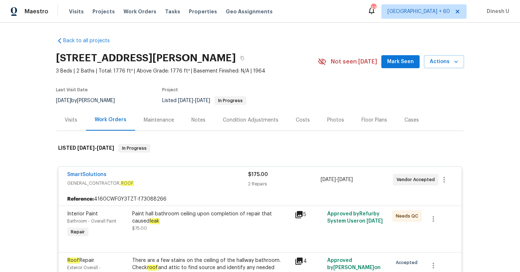 This screenshot has width=520, height=272. What do you see at coordinates (251, 120) in the screenshot?
I see `div: Condition Adjustments` at bounding box center [251, 120].